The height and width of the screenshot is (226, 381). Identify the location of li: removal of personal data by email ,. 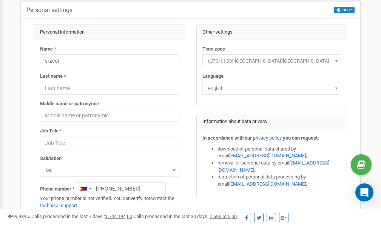
(279, 166).